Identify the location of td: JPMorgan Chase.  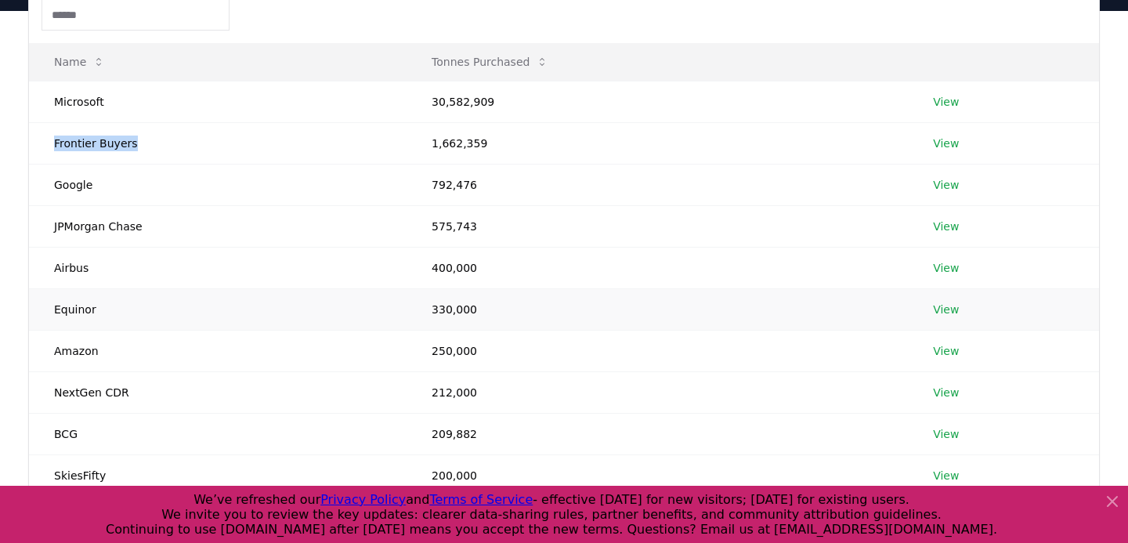
(218, 226).